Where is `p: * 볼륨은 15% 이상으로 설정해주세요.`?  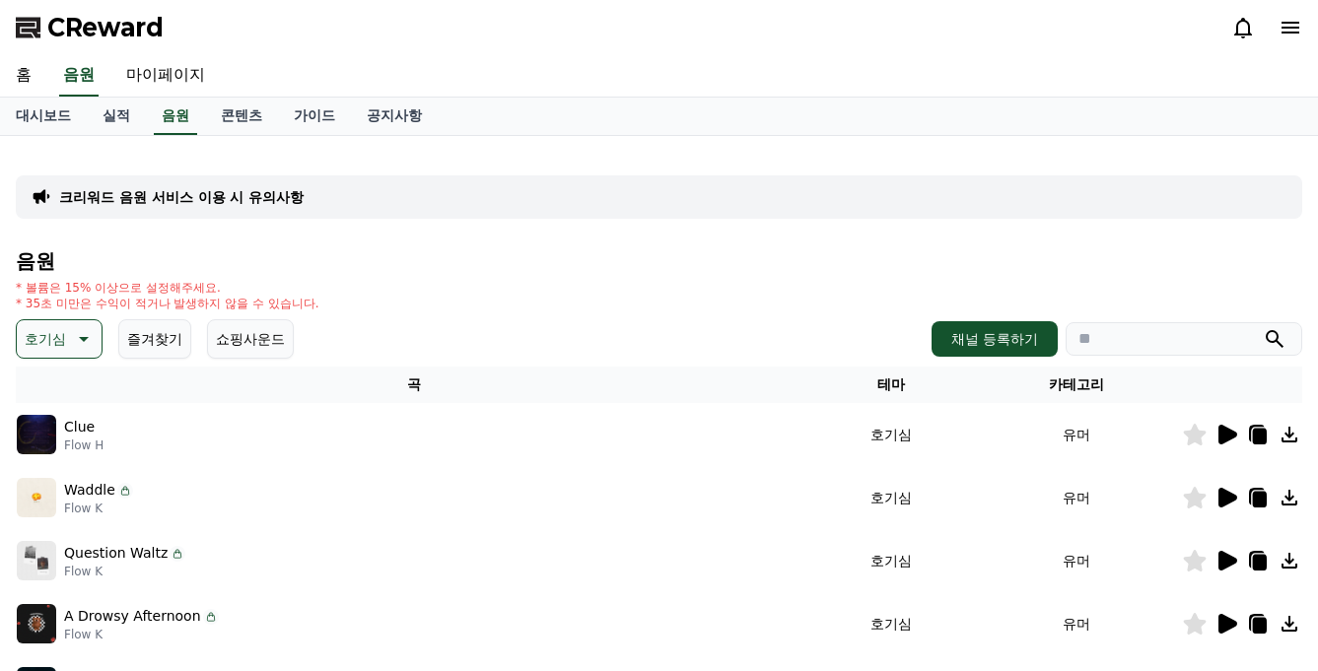
p: * 볼륨은 15% 이상으로 설정해주세요. is located at coordinates (168, 288).